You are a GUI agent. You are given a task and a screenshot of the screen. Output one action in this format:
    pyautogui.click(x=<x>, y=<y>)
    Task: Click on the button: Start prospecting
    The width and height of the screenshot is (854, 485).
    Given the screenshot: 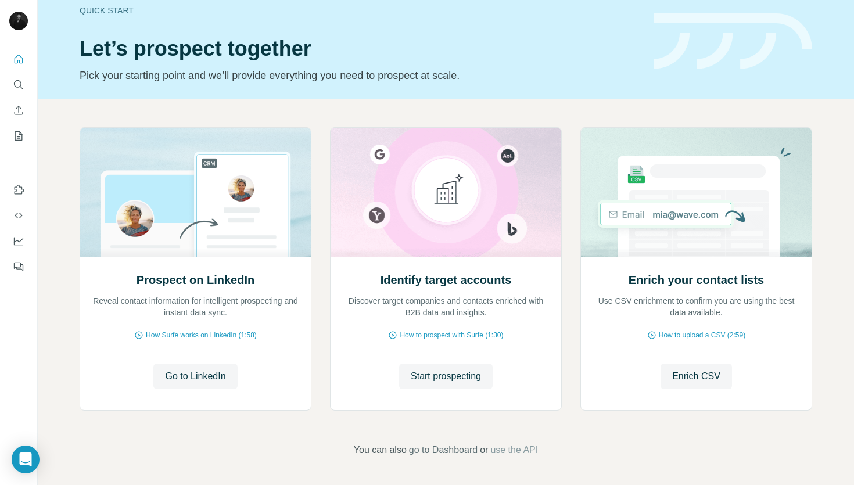 What is the action you would take?
    pyautogui.click(x=446, y=376)
    